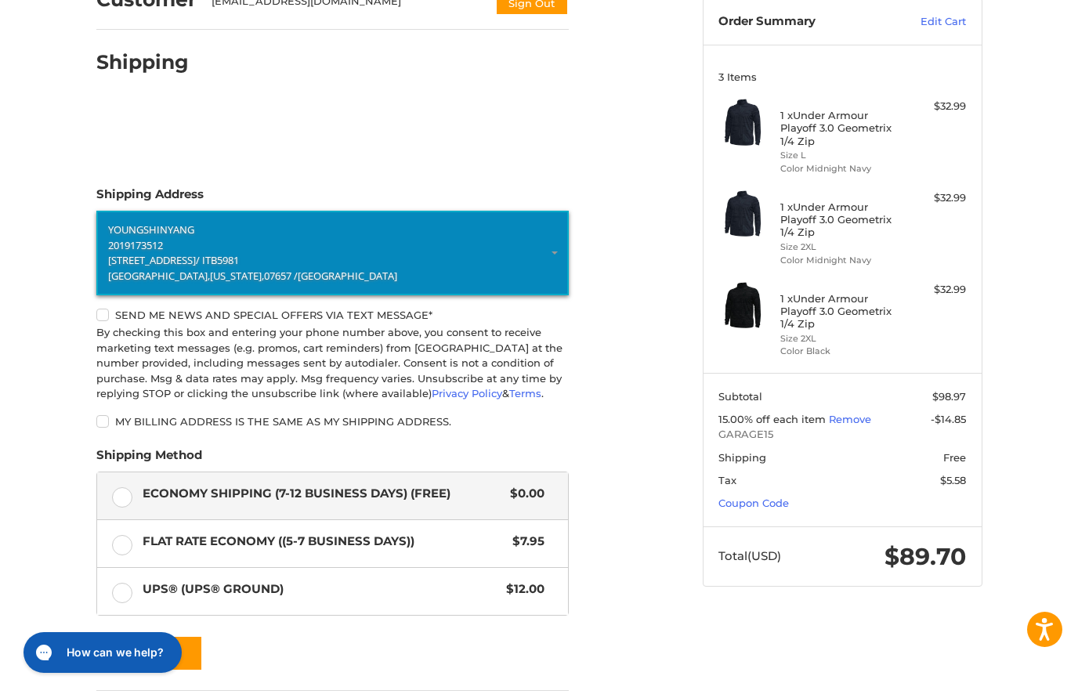  Describe the element at coordinates (727, 480) in the screenshot. I see `span: Tax` at that location.